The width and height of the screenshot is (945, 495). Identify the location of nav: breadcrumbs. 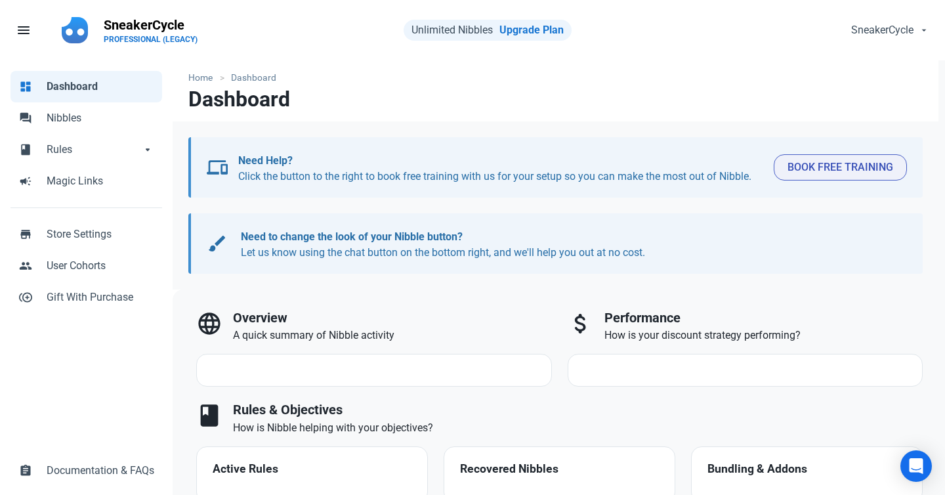
(555, 74).